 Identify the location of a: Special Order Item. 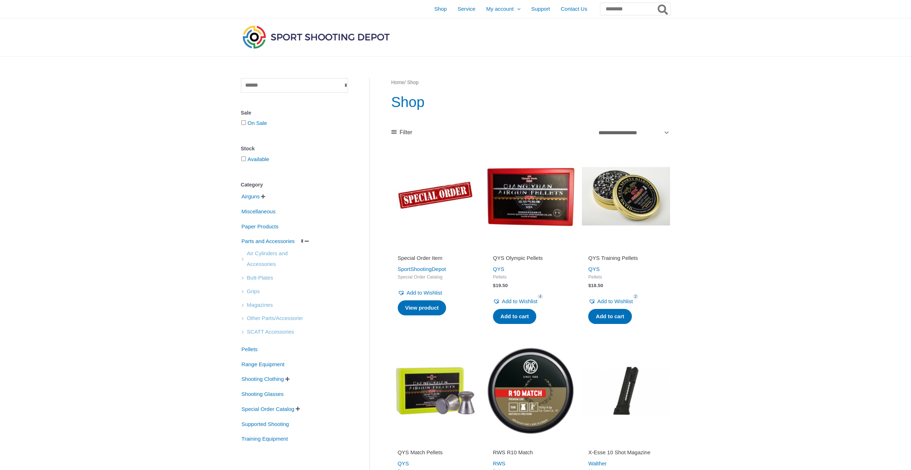
(435, 259).